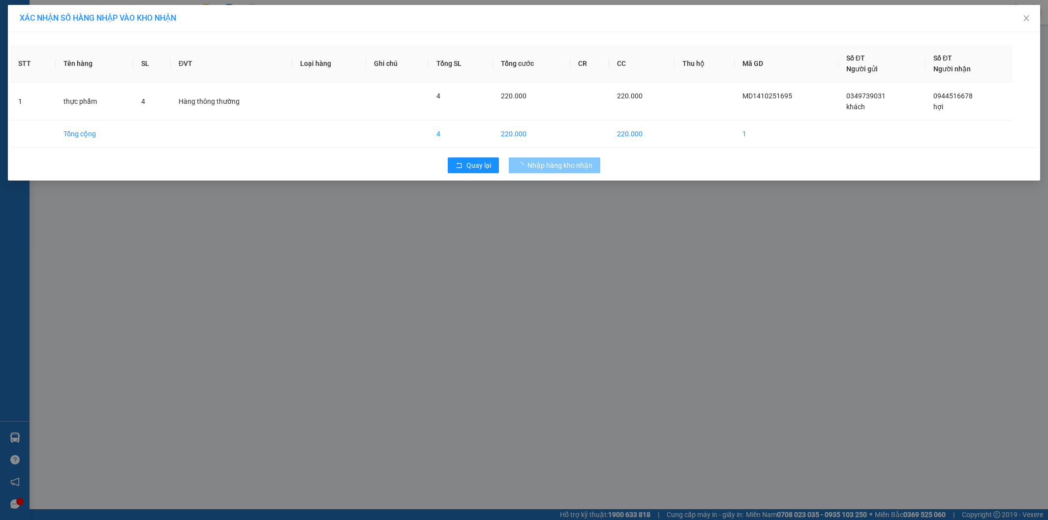 The image size is (1048, 520). Describe the element at coordinates (705, 63) in the screenshot. I see `th: Thu hộ` at that location.